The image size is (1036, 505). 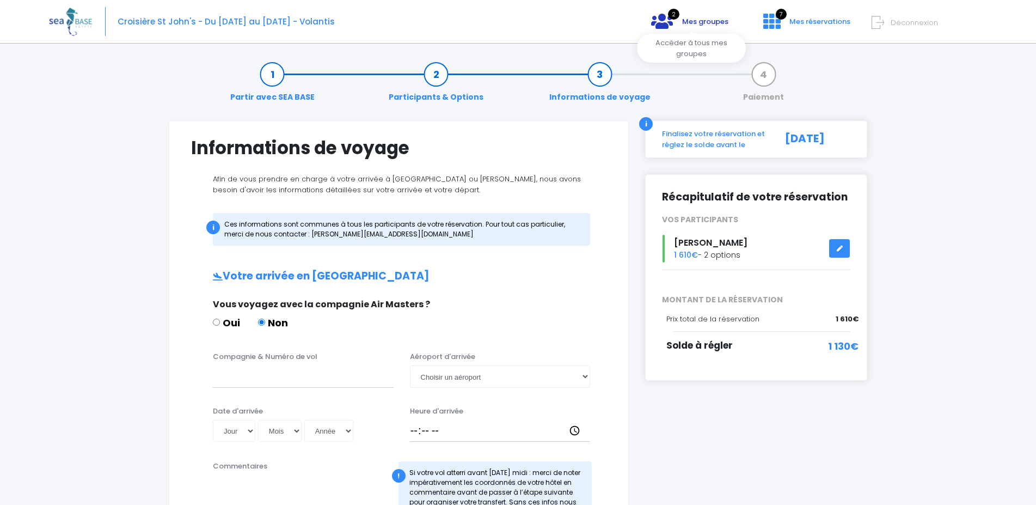 What do you see at coordinates (691, 48) in the screenshot?
I see `div: Accéder à tous mes groupes` at bounding box center [691, 48].